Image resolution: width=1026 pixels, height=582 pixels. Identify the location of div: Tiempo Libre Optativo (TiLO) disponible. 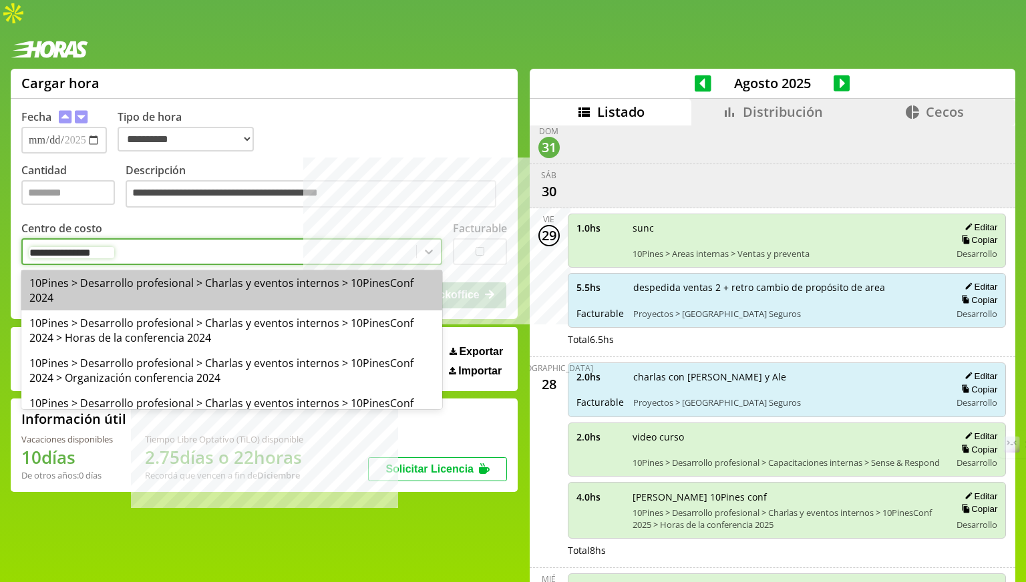
(224, 439).